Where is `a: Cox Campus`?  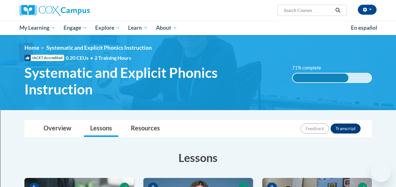
a: Cox Campus is located at coordinates (76, 10).